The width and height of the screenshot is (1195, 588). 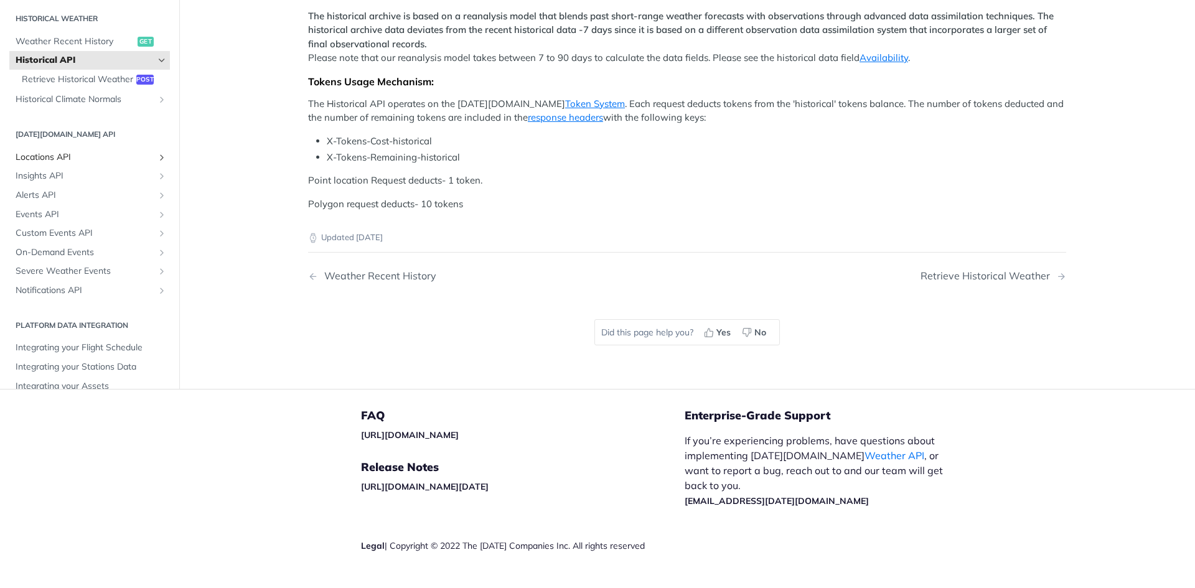 I want to click on span: Retrieve Historical Weather, so click(x=77, y=80).